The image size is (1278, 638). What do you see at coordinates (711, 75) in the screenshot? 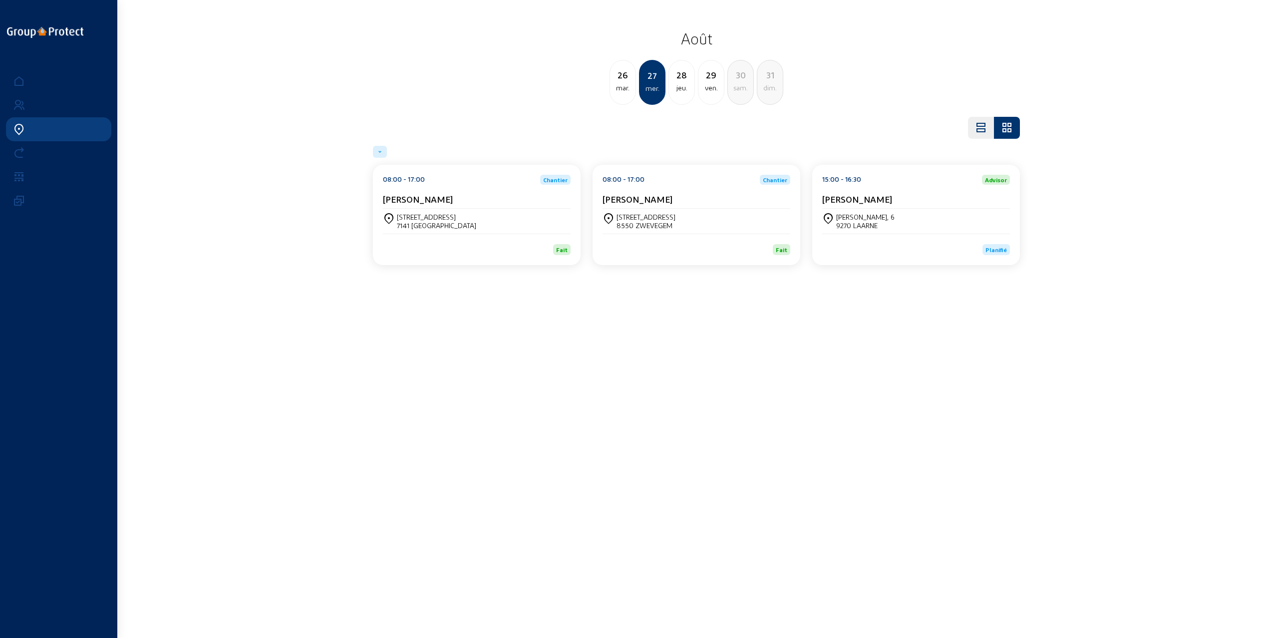
I see `div: 29` at bounding box center [711, 75].